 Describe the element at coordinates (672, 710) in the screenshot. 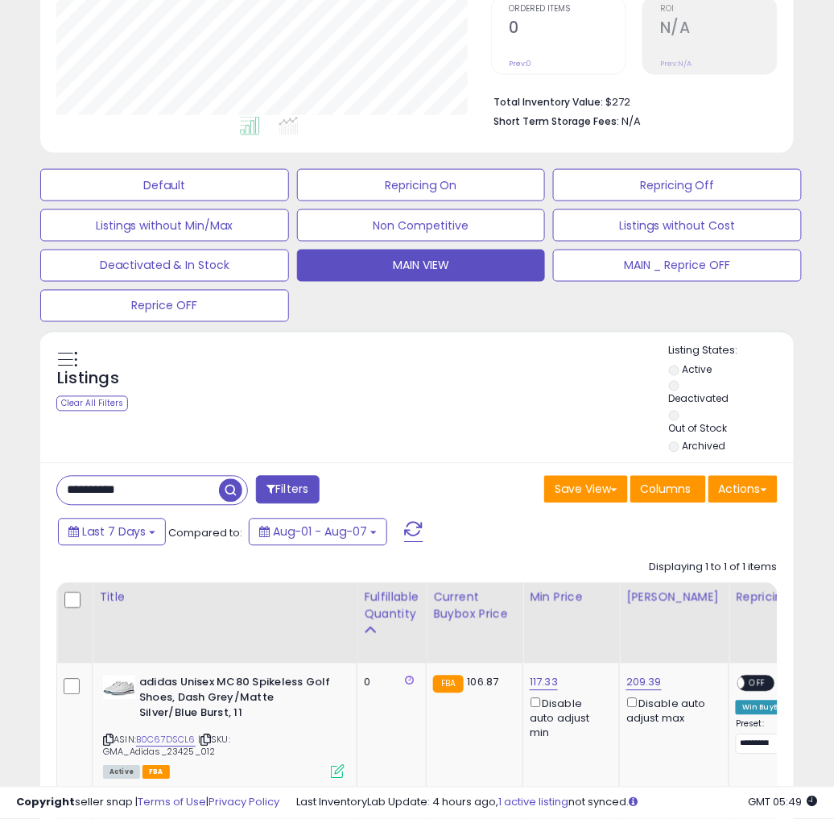

I see `div: Disable auto adjust max` at that location.